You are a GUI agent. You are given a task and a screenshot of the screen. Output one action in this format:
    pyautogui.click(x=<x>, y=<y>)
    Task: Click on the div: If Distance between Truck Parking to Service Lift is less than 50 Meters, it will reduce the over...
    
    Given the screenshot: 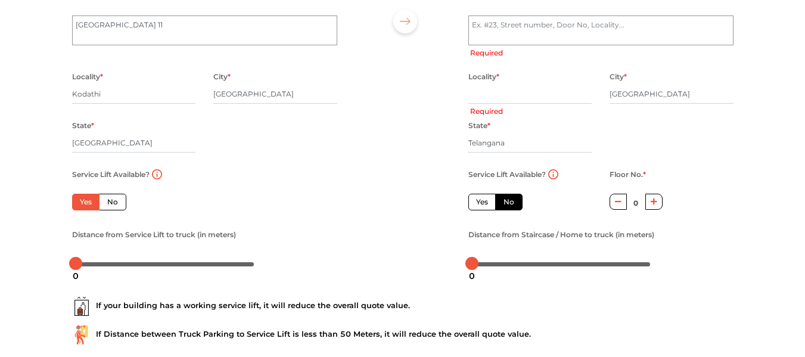 What is the action you would take?
    pyautogui.click(x=403, y=335)
    